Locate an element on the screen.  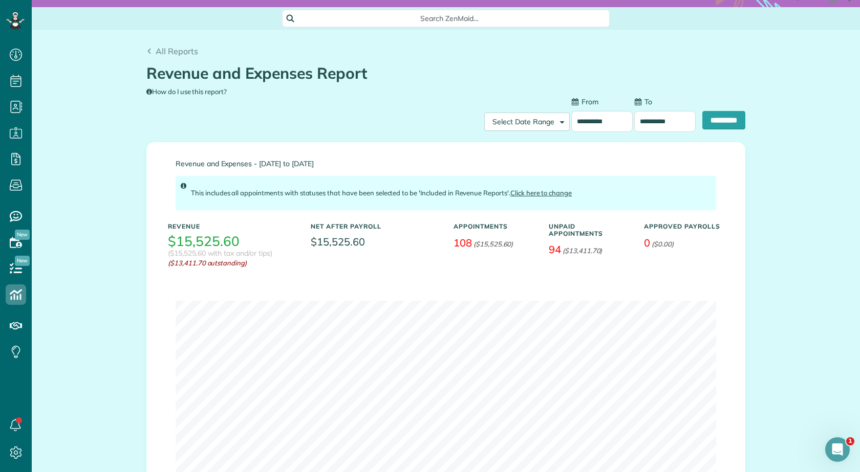
h5: Appointments is located at coordinates (493, 226).